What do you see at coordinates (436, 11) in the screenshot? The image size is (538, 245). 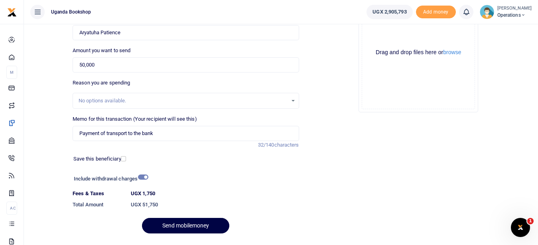 I see `a: Add money` at bounding box center [436, 11].